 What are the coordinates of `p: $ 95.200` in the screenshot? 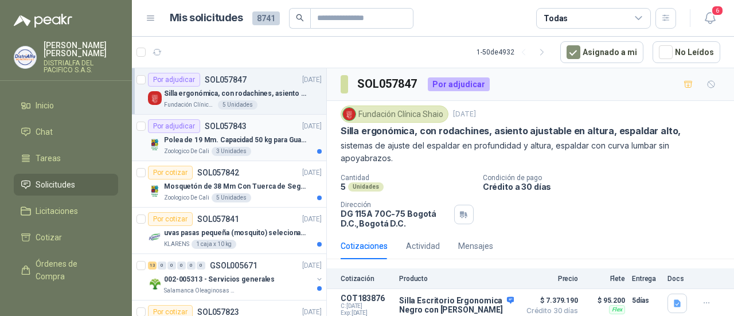 It's located at (605, 300).